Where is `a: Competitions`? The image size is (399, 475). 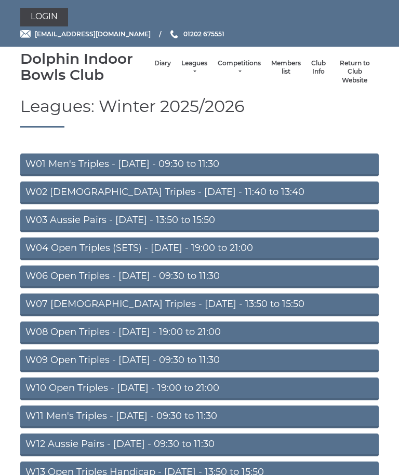 a: Competitions is located at coordinates (239, 67).